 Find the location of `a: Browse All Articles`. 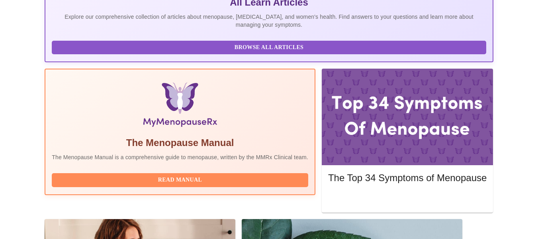

a: Browse All Articles is located at coordinates (270, 47).